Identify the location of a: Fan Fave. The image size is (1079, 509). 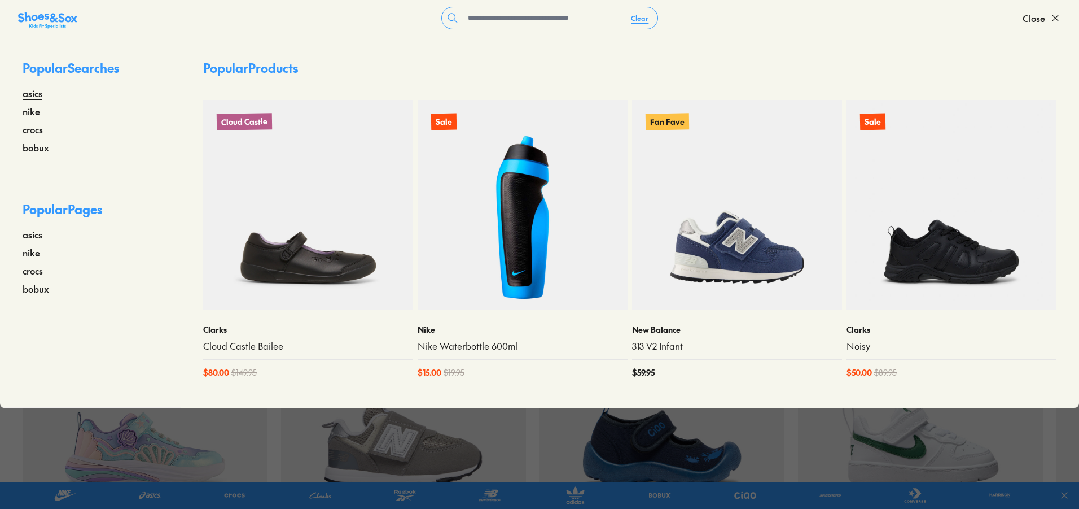
(737, 205).